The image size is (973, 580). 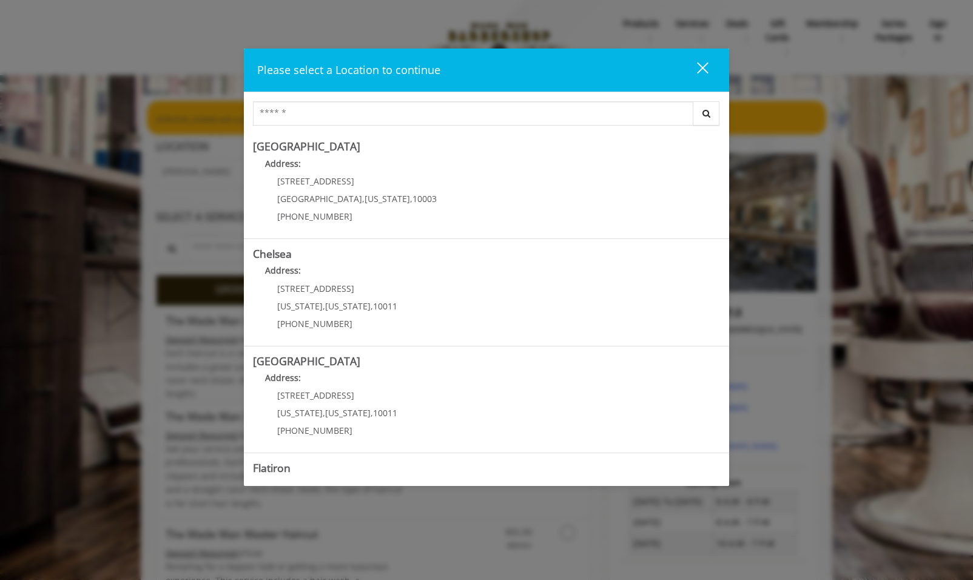 I want to click on span: Please select a Location to continue, so click(x=349, y=70).